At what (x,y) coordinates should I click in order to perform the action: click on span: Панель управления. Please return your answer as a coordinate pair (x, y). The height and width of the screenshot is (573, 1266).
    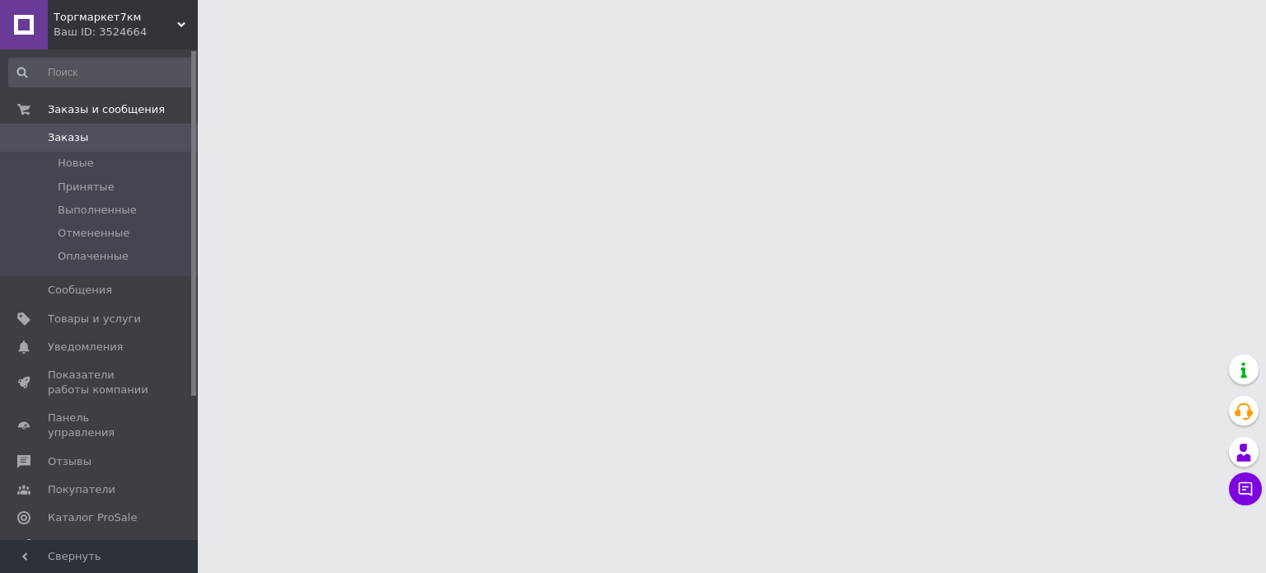
    Looking at the image, I should click on (100, 425).